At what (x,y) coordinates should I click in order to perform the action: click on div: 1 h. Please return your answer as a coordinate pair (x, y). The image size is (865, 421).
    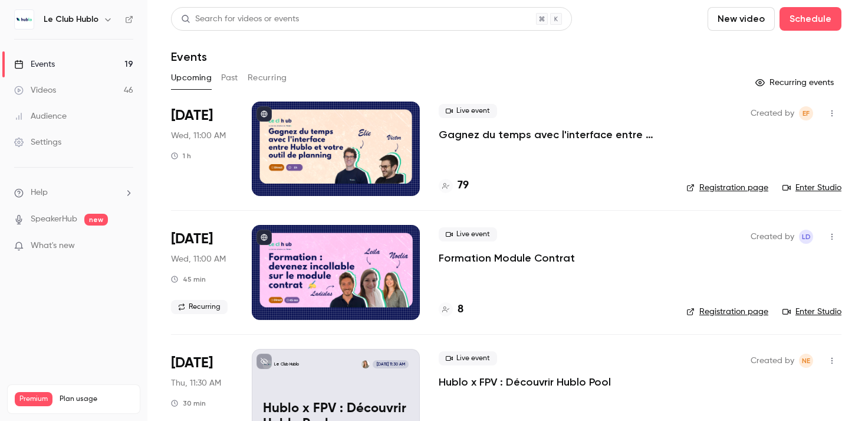
    Looking at the image, I should click on (181, 156).